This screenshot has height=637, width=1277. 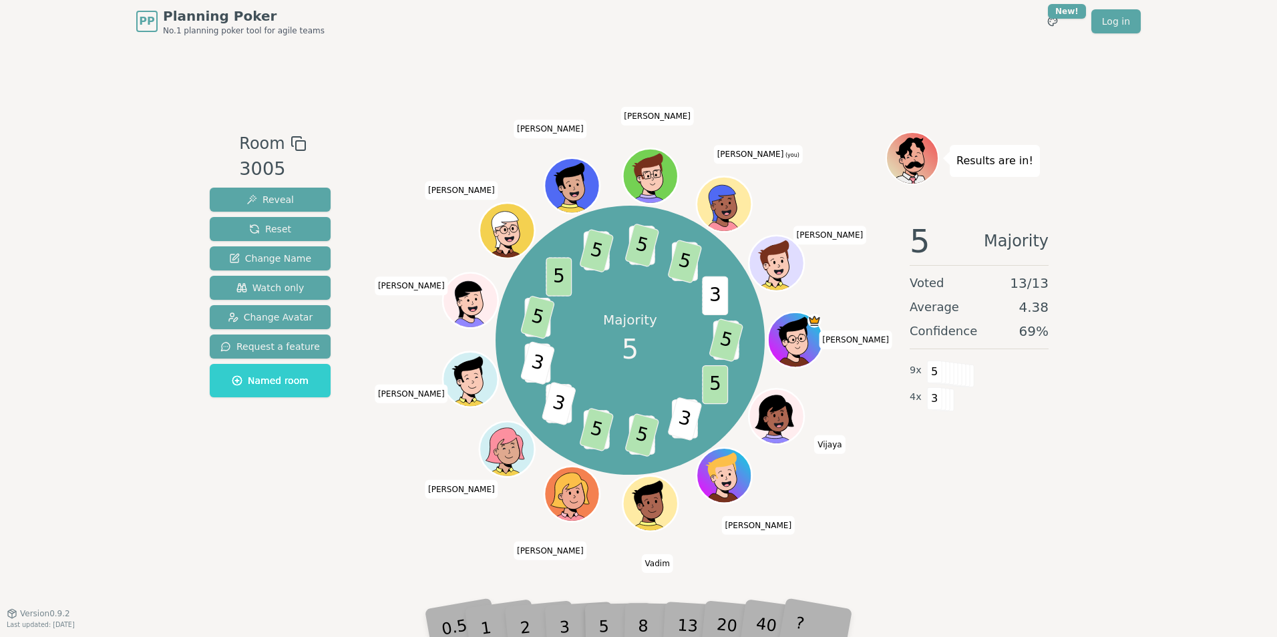 What do you see at coordinates (270, 381) in the screenshot?
I see `span: Named room` at bounding box center [270, 381].